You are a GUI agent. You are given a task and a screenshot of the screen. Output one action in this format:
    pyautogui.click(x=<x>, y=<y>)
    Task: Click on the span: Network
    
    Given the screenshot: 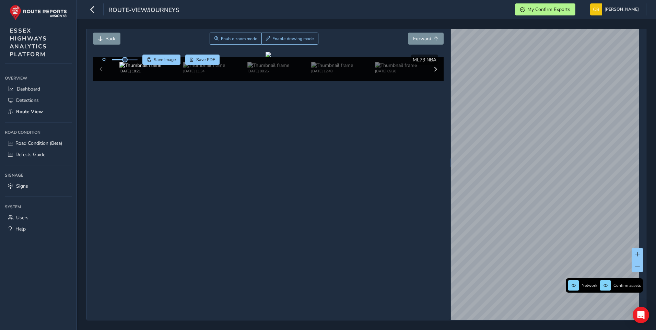 What is the action you would take?
    pyautogui.click(x=589, y=285)
    